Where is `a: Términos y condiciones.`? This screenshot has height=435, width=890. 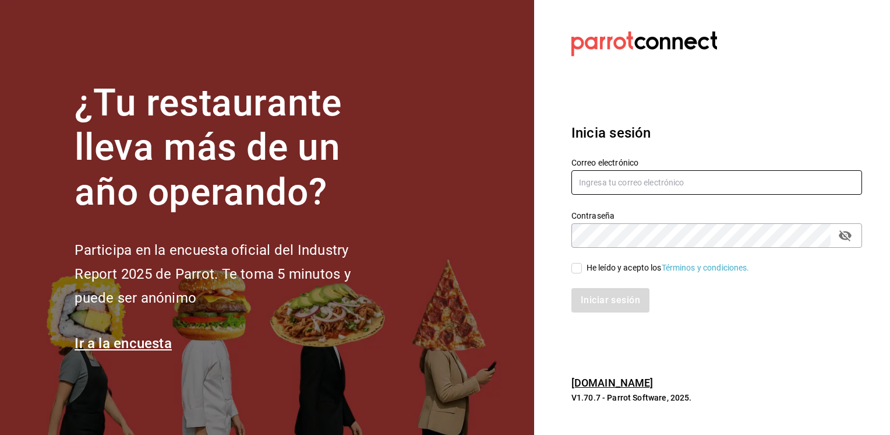
a: Términos y condiciones. is located at coordinates (706, 267).